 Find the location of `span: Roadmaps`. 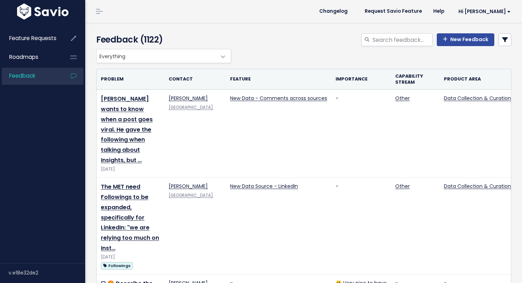

span: Roadmaps is located at coordinates (24, 57).